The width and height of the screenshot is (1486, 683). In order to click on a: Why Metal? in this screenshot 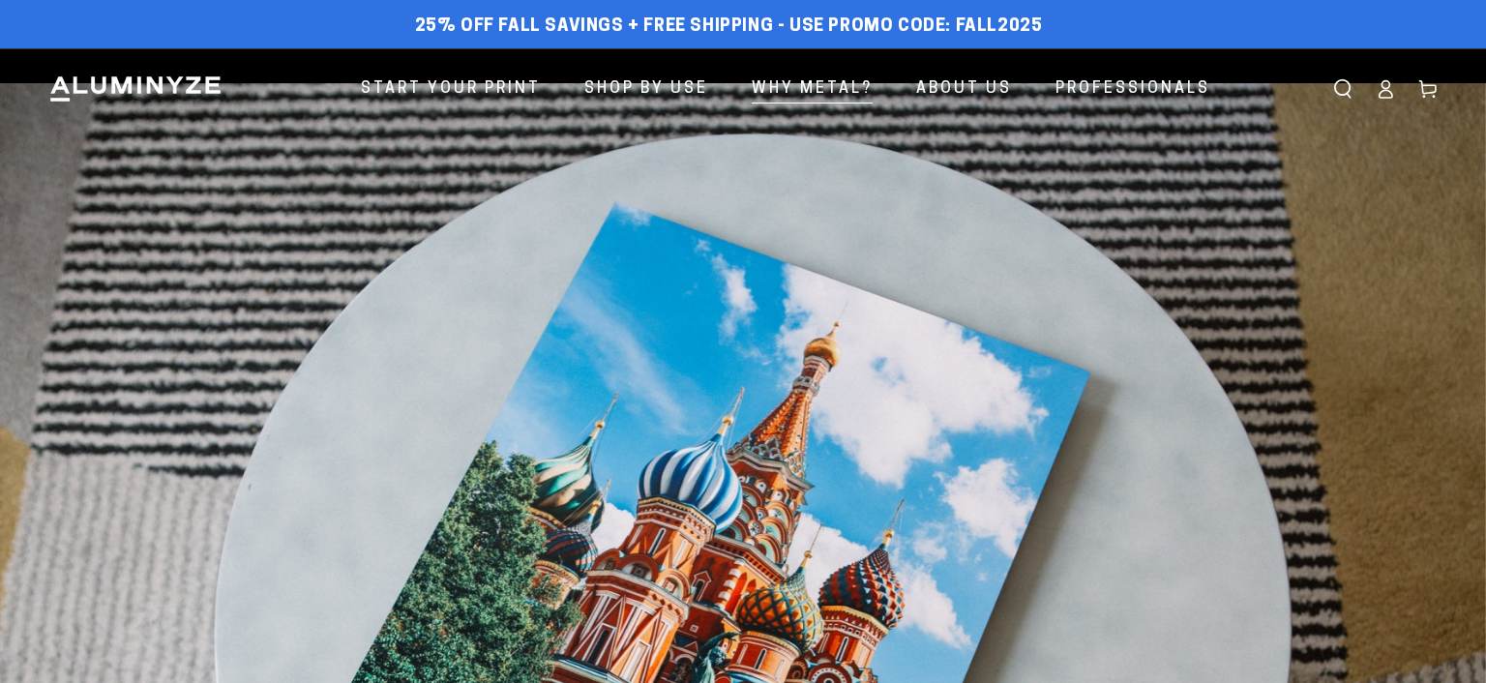, I will do `click(812, 89)`.